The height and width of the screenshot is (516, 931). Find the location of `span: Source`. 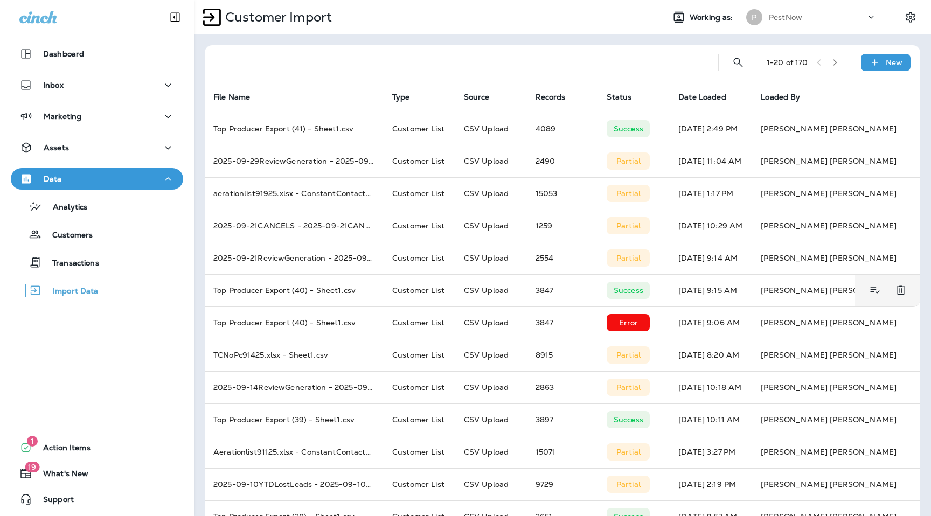

span: Source is located at coordinates (477, 97).